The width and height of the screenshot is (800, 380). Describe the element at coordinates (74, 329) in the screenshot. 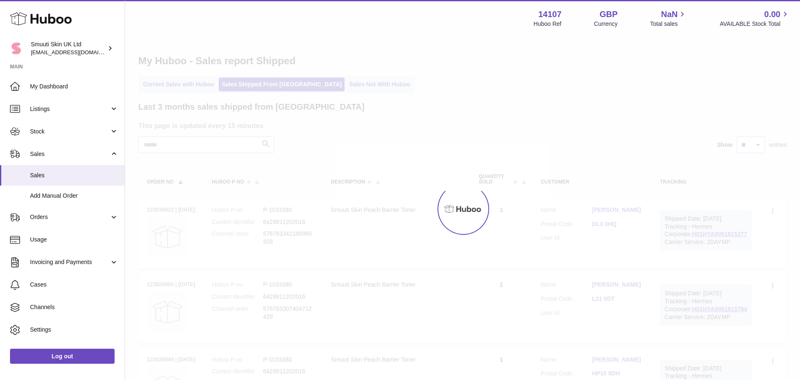

I see `span: Settings` at that location.